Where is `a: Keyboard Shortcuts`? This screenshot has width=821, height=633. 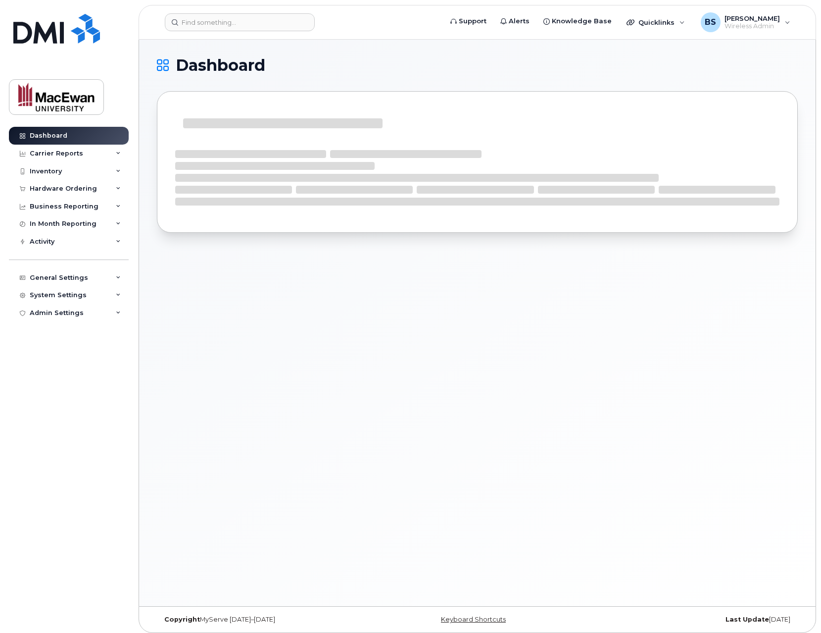 a: Keyboard Shortcuts is located at coordinates (473, 619).